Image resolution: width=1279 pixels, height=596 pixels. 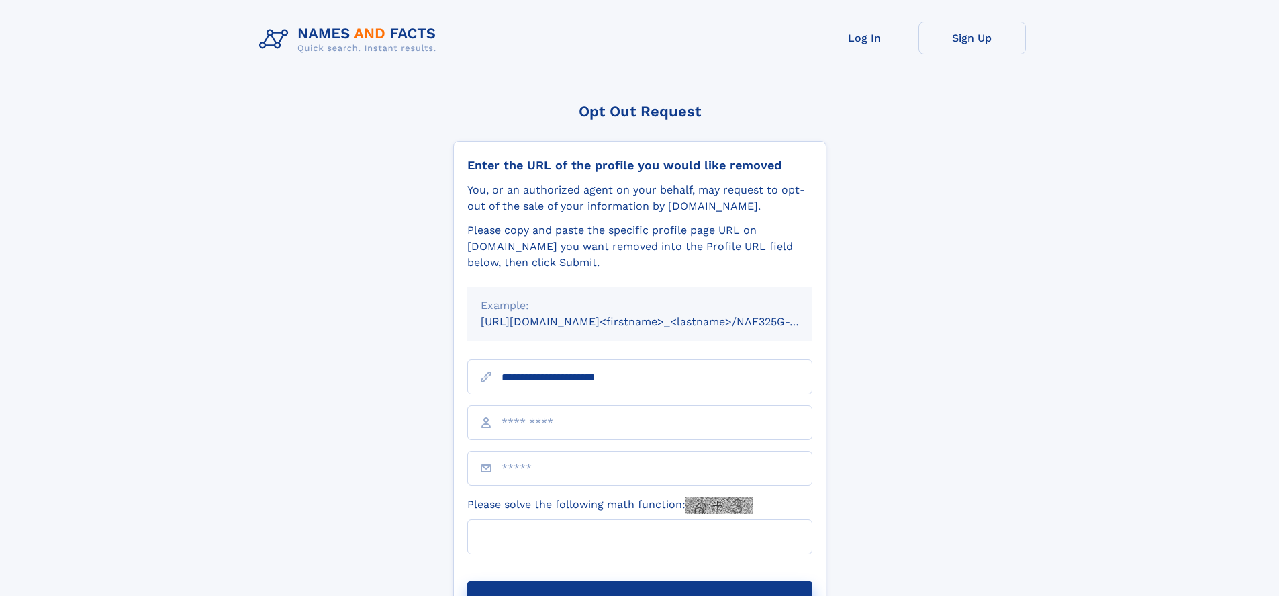 I want to click on div: Opt Out Request, so click(x=640, y=111).